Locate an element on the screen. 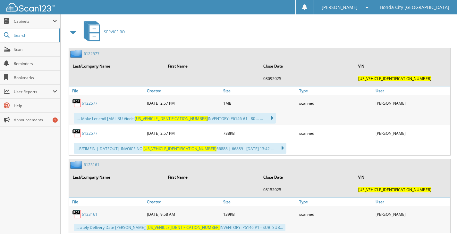  td: 08152025 is located at coordinates (307, 190).